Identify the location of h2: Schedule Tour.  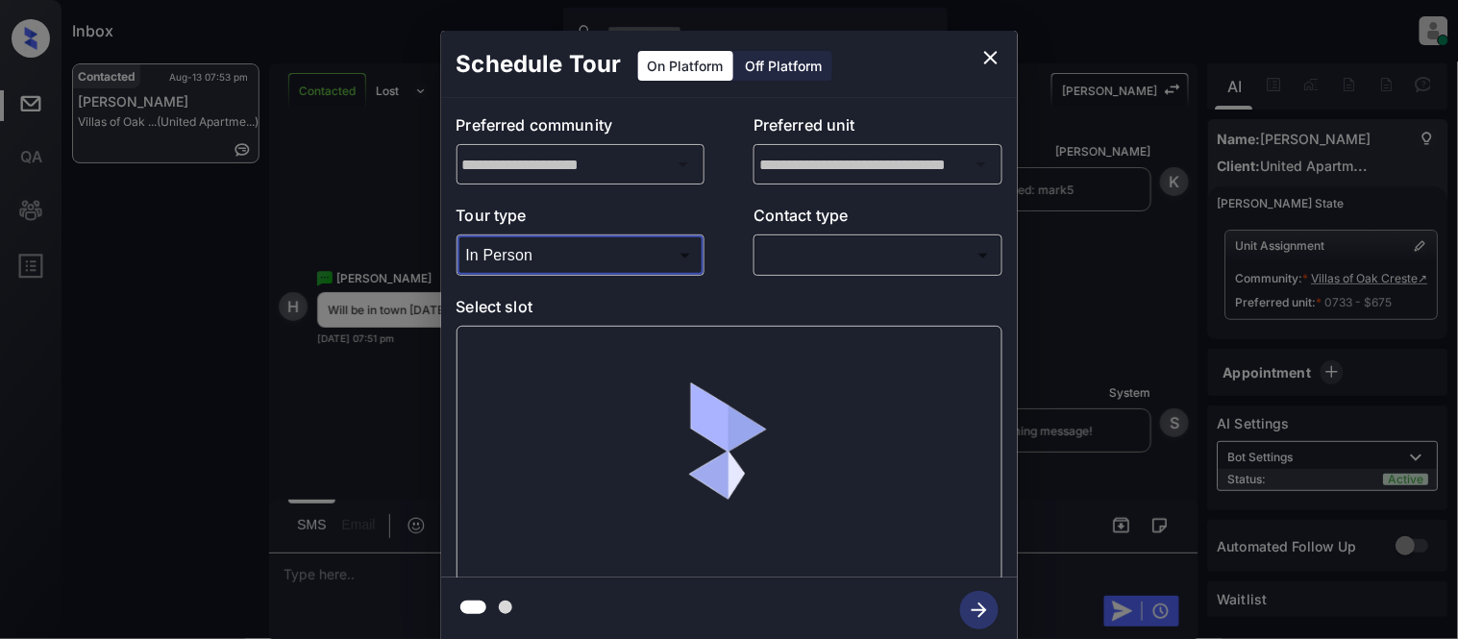
(539, 64).